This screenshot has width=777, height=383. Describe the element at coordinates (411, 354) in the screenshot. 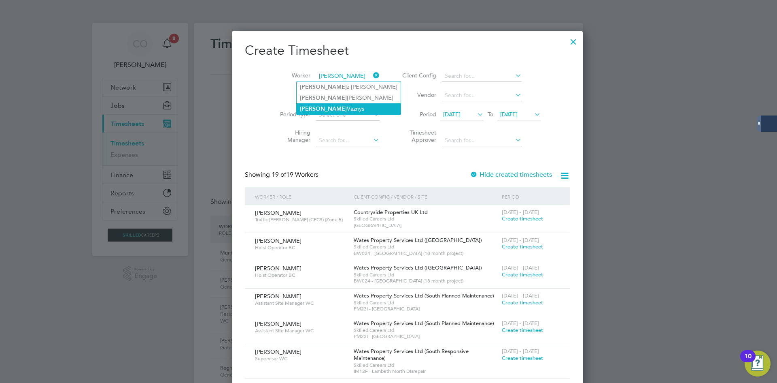

I see `span: Wates Property Services Ltd (South Responsive Maintenance)` at that location.